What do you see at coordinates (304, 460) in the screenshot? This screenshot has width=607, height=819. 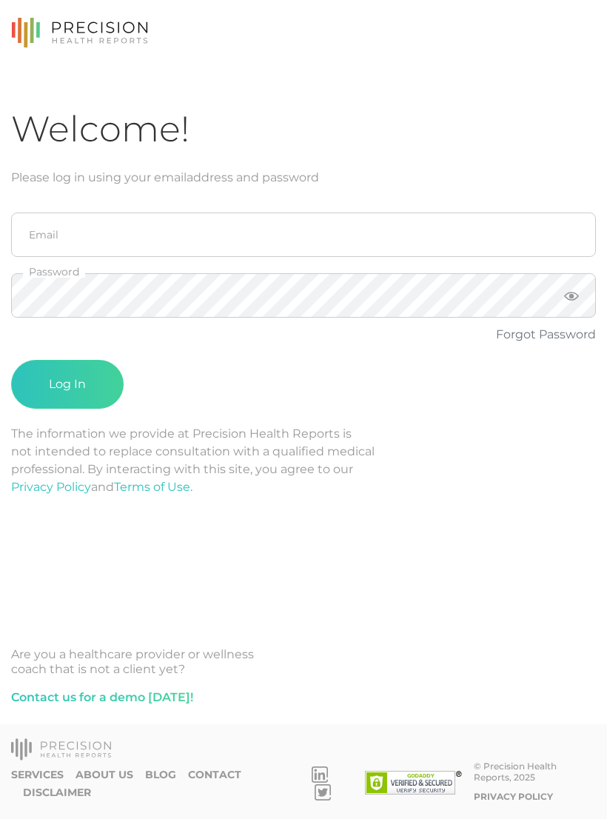 I see `p: The information we provide at Precision Health Reports is not intended to replace consultation wi...` at bounding box center [304, 460].